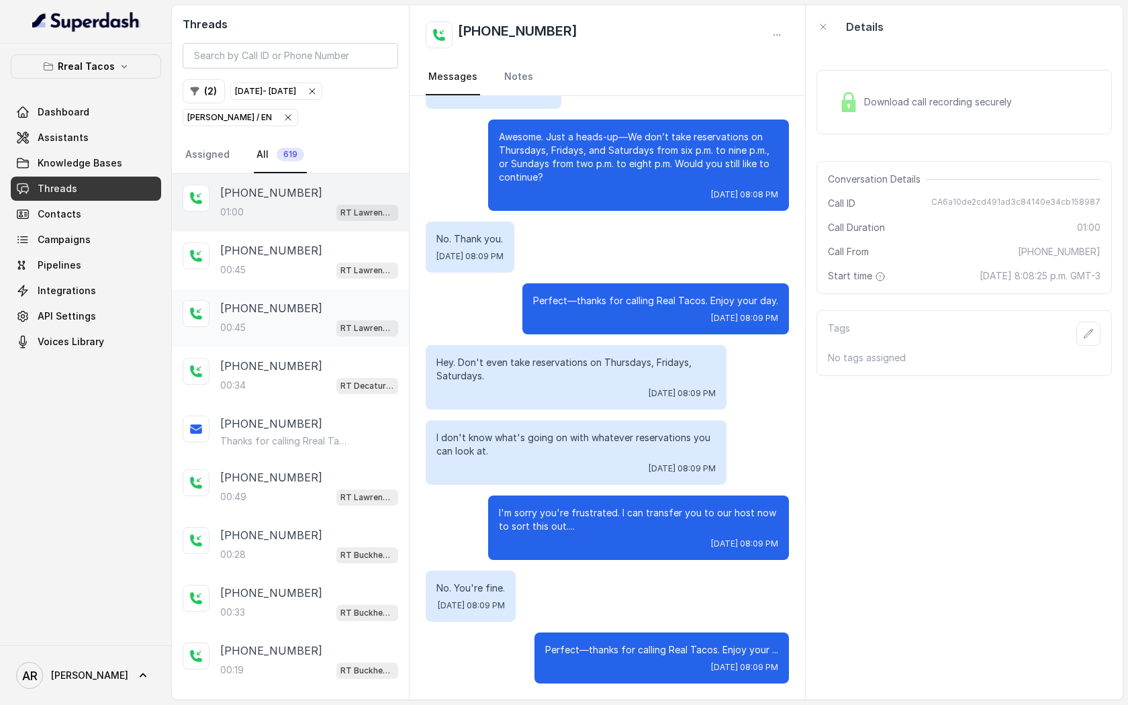 The height and width of the screenshot is (705, 1128). Describe the element at coordinates (86, 342) in the screenshot. I see `a: Voices Library` at that location.